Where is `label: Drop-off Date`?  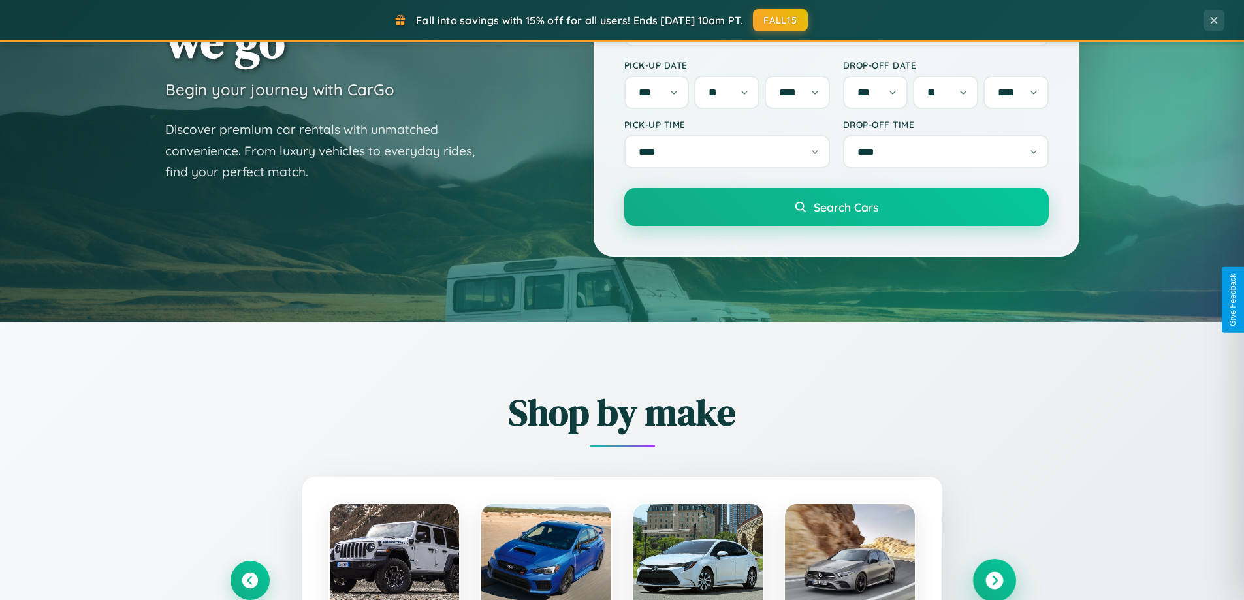
label: Drop-off Date is located at coordinates (946, 65).